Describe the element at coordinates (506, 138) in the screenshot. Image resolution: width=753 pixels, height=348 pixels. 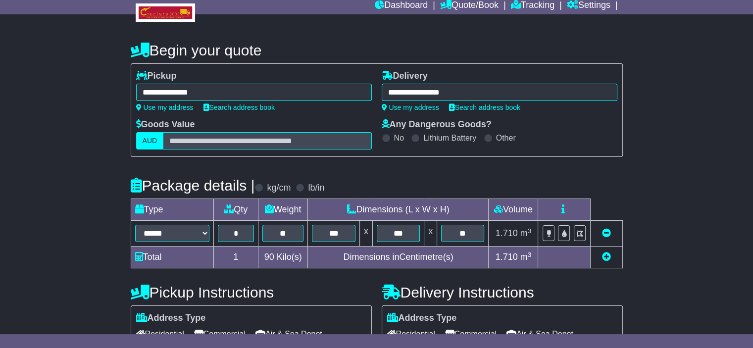
I see `label: Other` at that location.